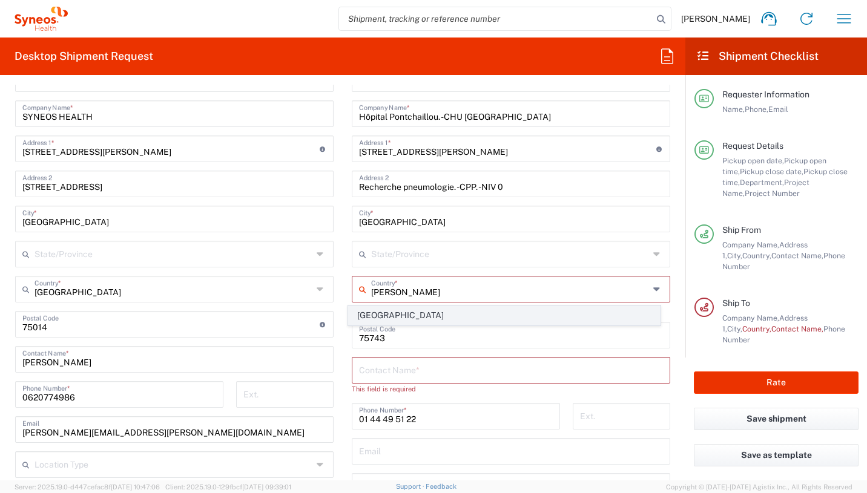 The height and width of the screenshot is (493, 867). I want to click on span: Project Number, so click(772, 193).